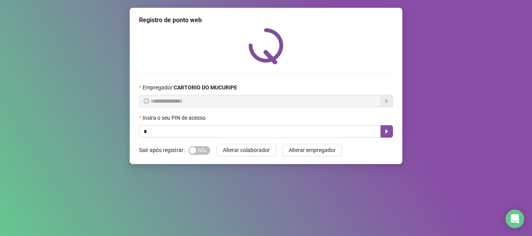 The width and height of the screenshot is (532, 236). What do you see at coordinates (164, 150) in the screenshot?
I see `label: Sair após registrar` at bounding box center [164, 150].